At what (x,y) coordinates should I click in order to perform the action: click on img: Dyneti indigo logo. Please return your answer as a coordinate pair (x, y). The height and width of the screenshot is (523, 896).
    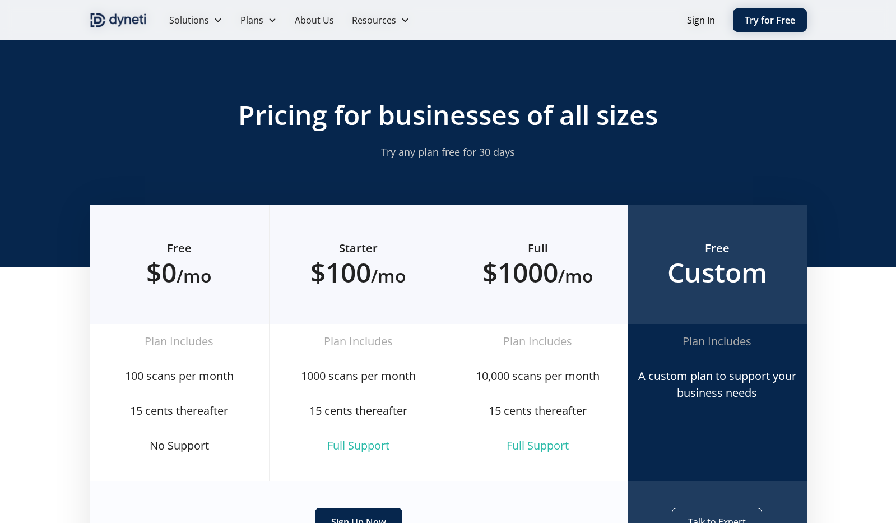
    Looking at the image, I should click on (118, 20).